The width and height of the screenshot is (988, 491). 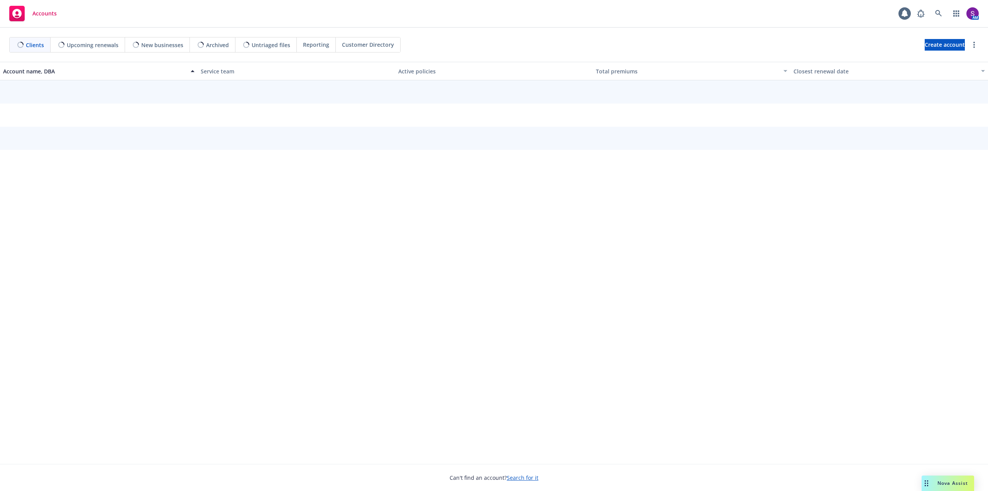 What do you see at coordinates (885, 71) in the screenshot?
I see `div: Closest renewal date` at bounding box center [885, 71].